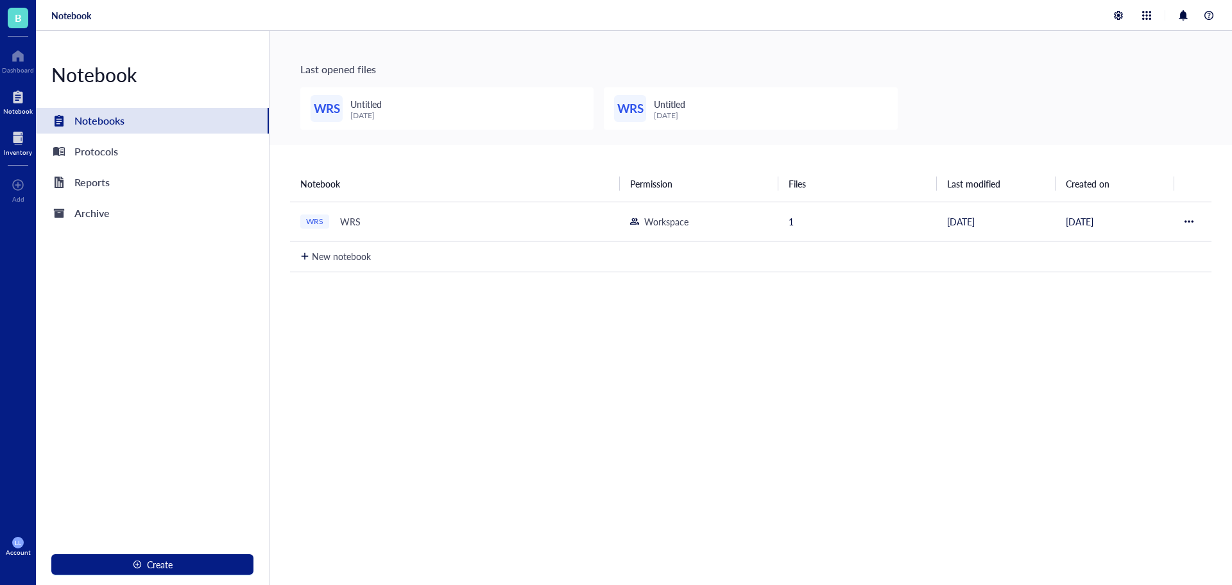  What do you see at coordinates (152, 151) in the screenshot?
I see `a: Protocols` at bounding box center [152, 151].